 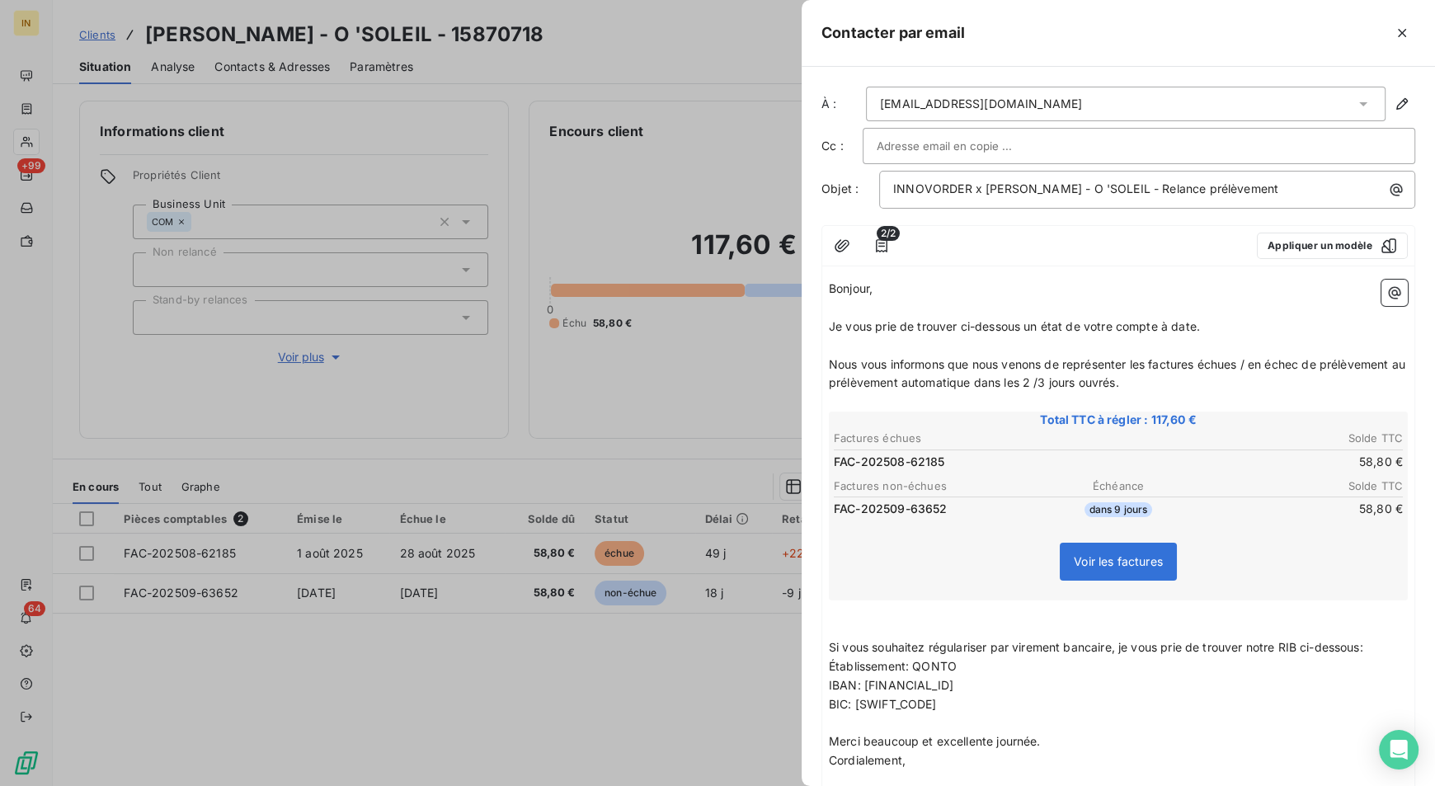 I want to click on span: Merci beaucoup et excellente journée., so click(x=934, y=741).